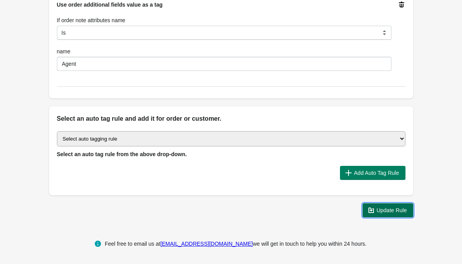 Image resolution: width=462 pixels, height=264 pixels. I want to click on button: Add Auto Tag Rule, so click(372, 173).